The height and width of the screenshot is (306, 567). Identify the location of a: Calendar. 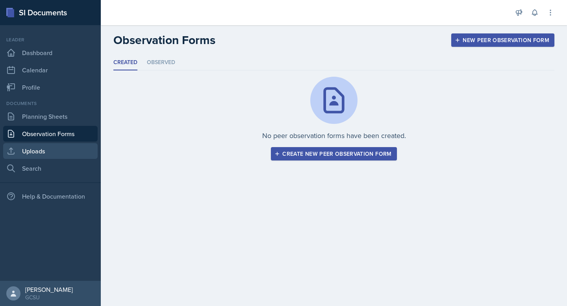
(50, 70).